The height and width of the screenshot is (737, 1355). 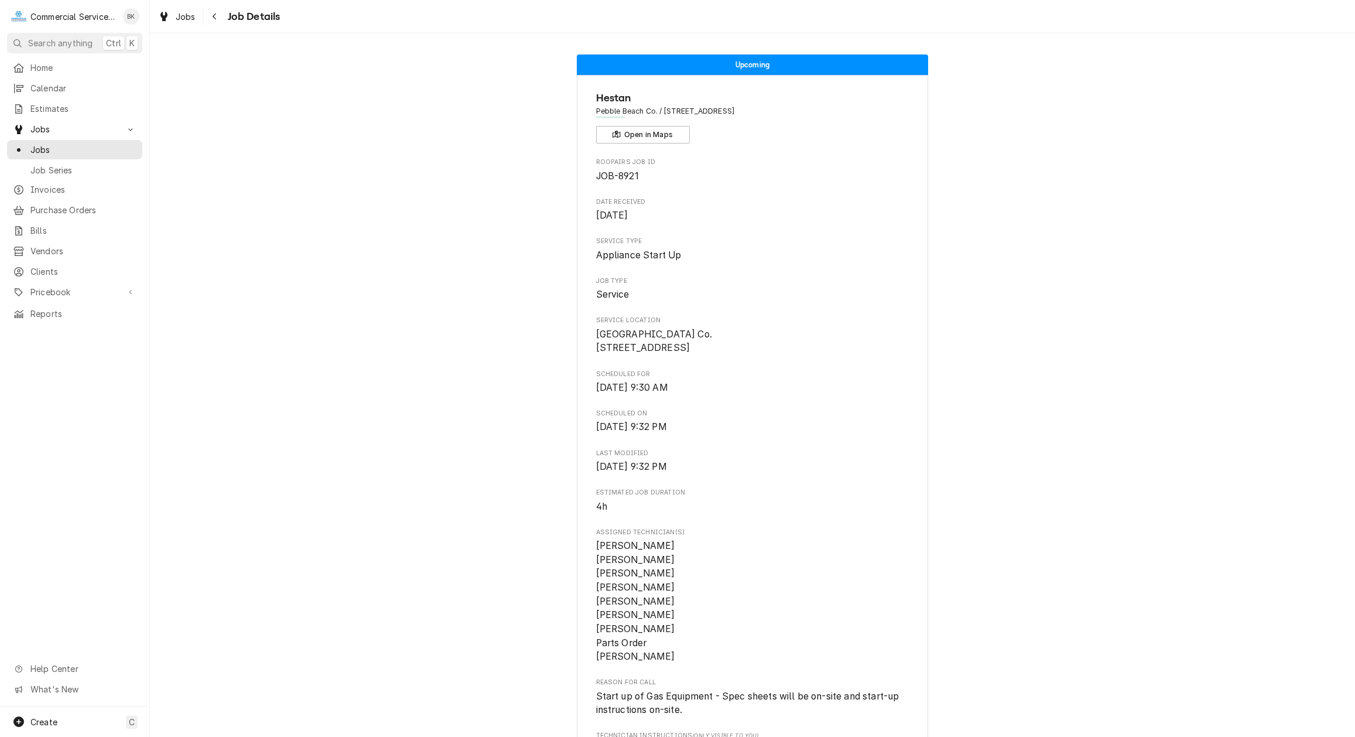 What do you see at coordinates (643, 135) in the screenshot?
I see `button: Open in Maps` at bounding box center [643, 135].